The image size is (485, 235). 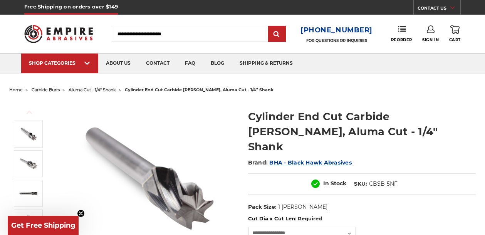 I want to click on img: SB-3NF cylinder end cut shape carbide burr 1/4" shank, so click(x=29, y=134).